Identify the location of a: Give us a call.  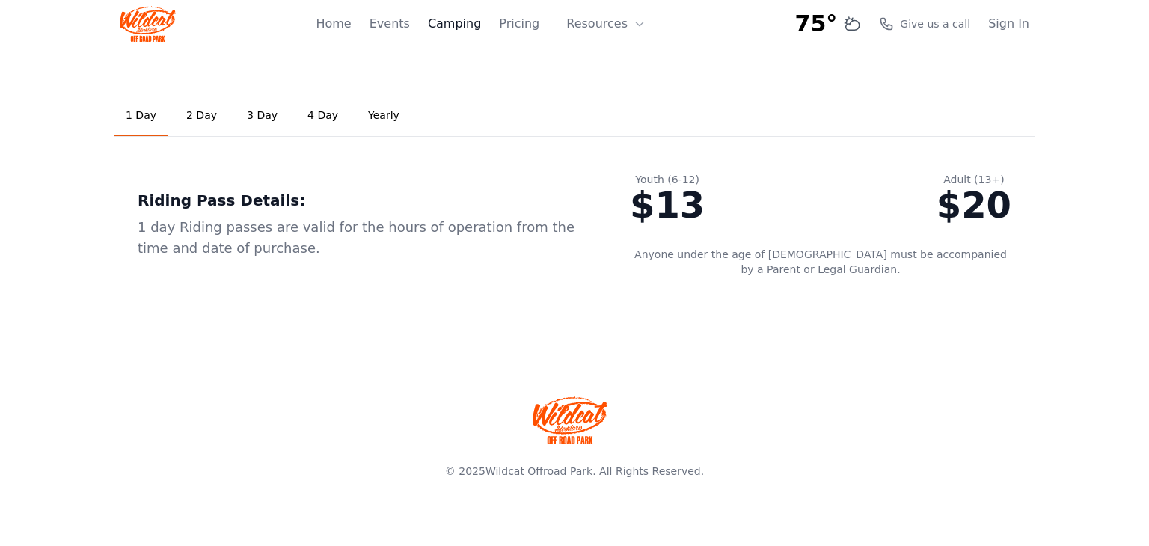
(924, 24).